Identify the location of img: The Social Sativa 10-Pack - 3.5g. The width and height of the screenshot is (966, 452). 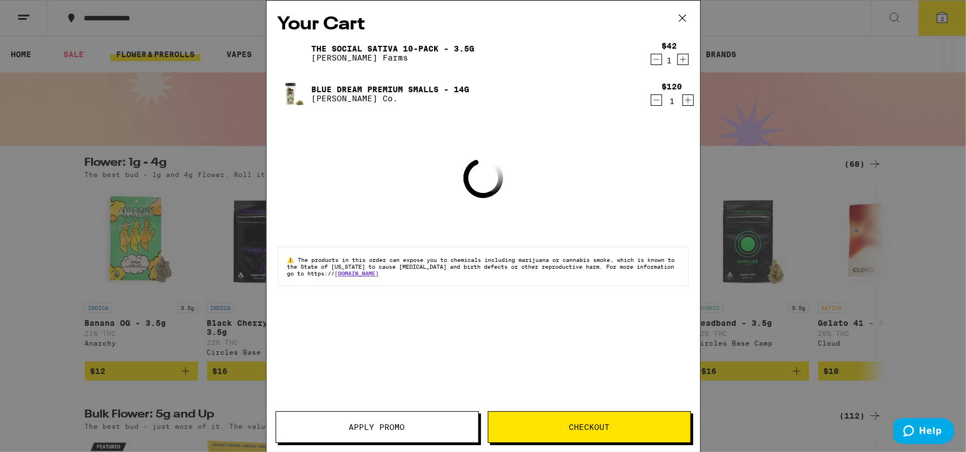
(294, 53).